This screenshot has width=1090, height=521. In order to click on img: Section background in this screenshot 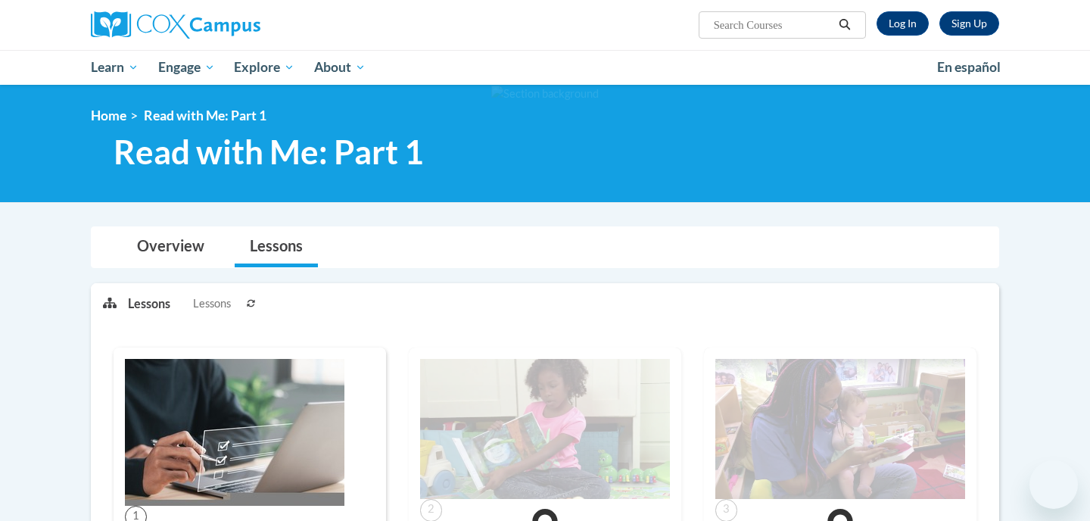, I will do `click(545, 94)`.